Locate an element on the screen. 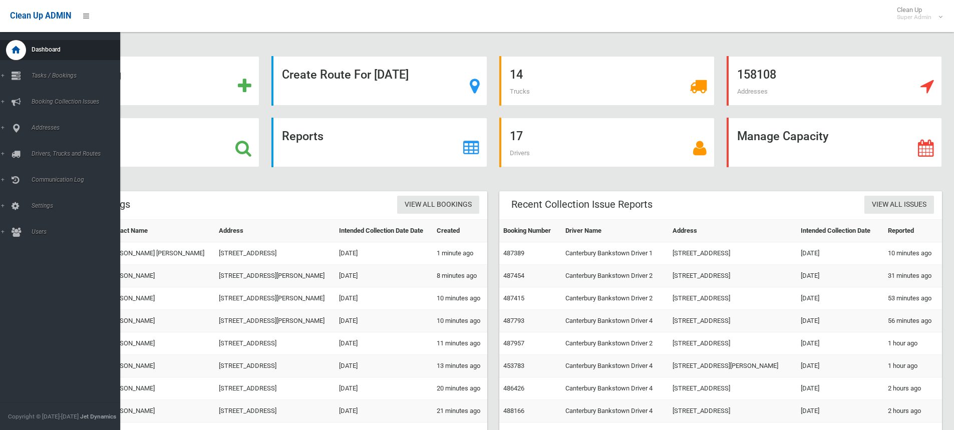  span: Trucks is located at coordinates (520, 91).